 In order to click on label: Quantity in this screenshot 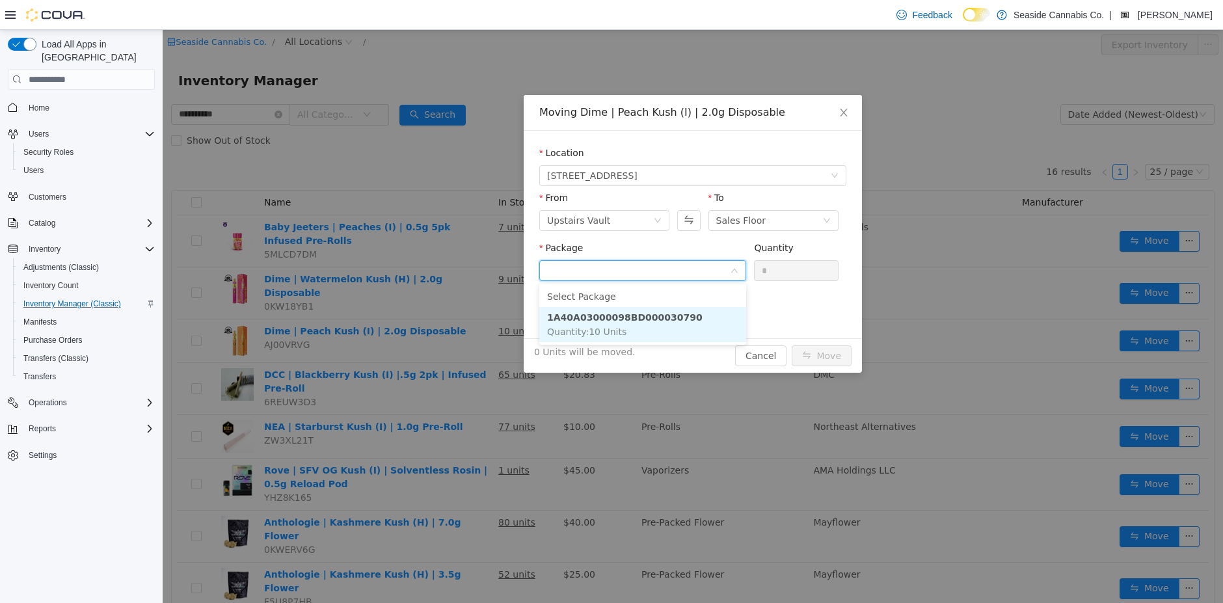, I will do `click(611, 218)`.